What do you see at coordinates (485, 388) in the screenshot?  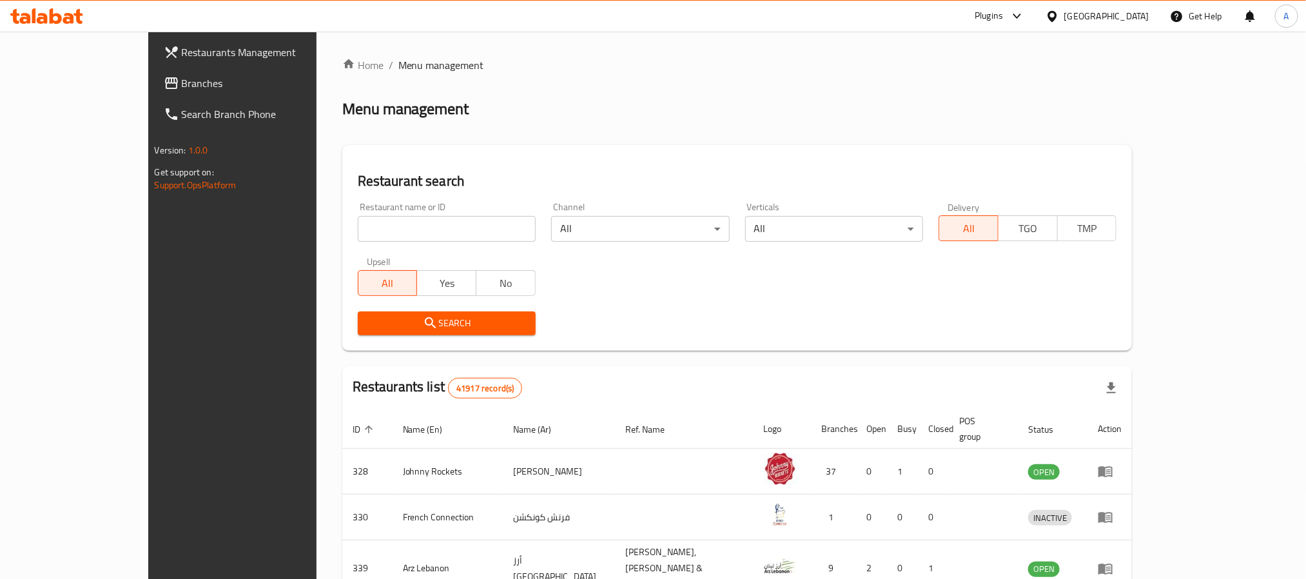 I see `div: Total records count` at bounding box center [485, 388].